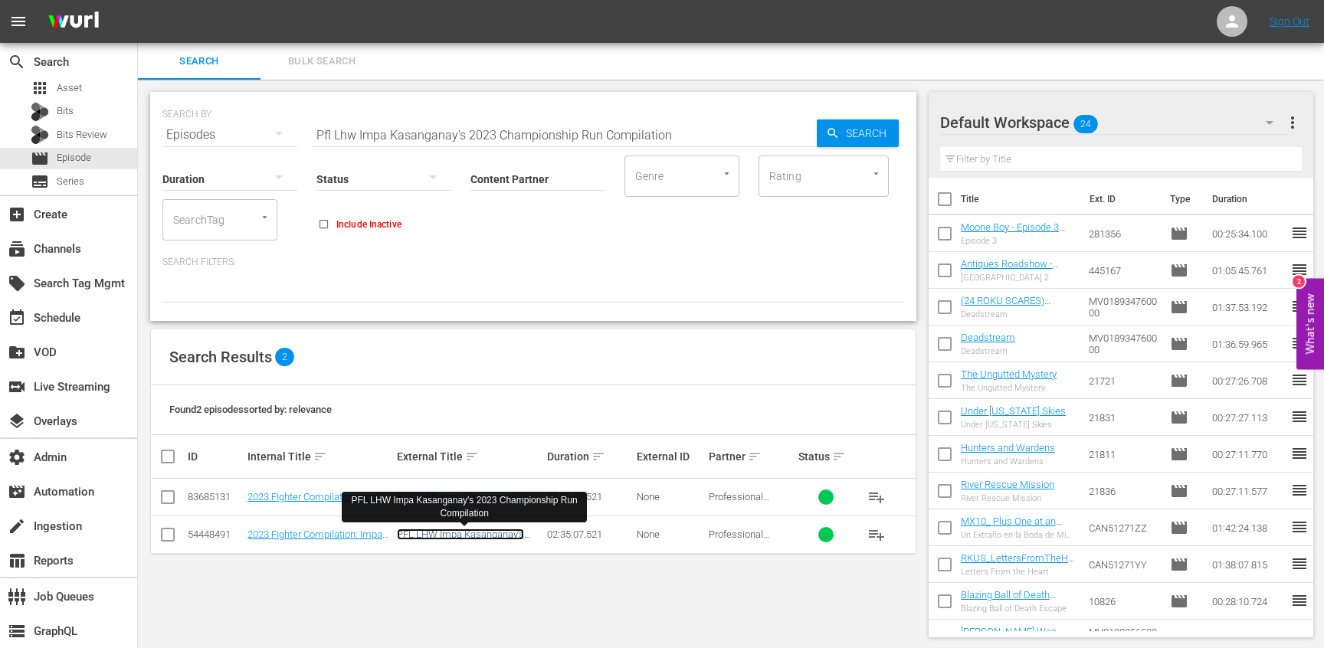  Describe the element at coordinates (74, 21) in the screenshot. I see `img: ans4CAIJ8jUAAAAAAAAAAAAAAAAAAAAAAAAgQb4GAAAAAAAAAAAAAAAAAAAAAAAAJMjXAAAAAAAAAAAAAAAAAAAAAAAAgAT5G...` at that location.